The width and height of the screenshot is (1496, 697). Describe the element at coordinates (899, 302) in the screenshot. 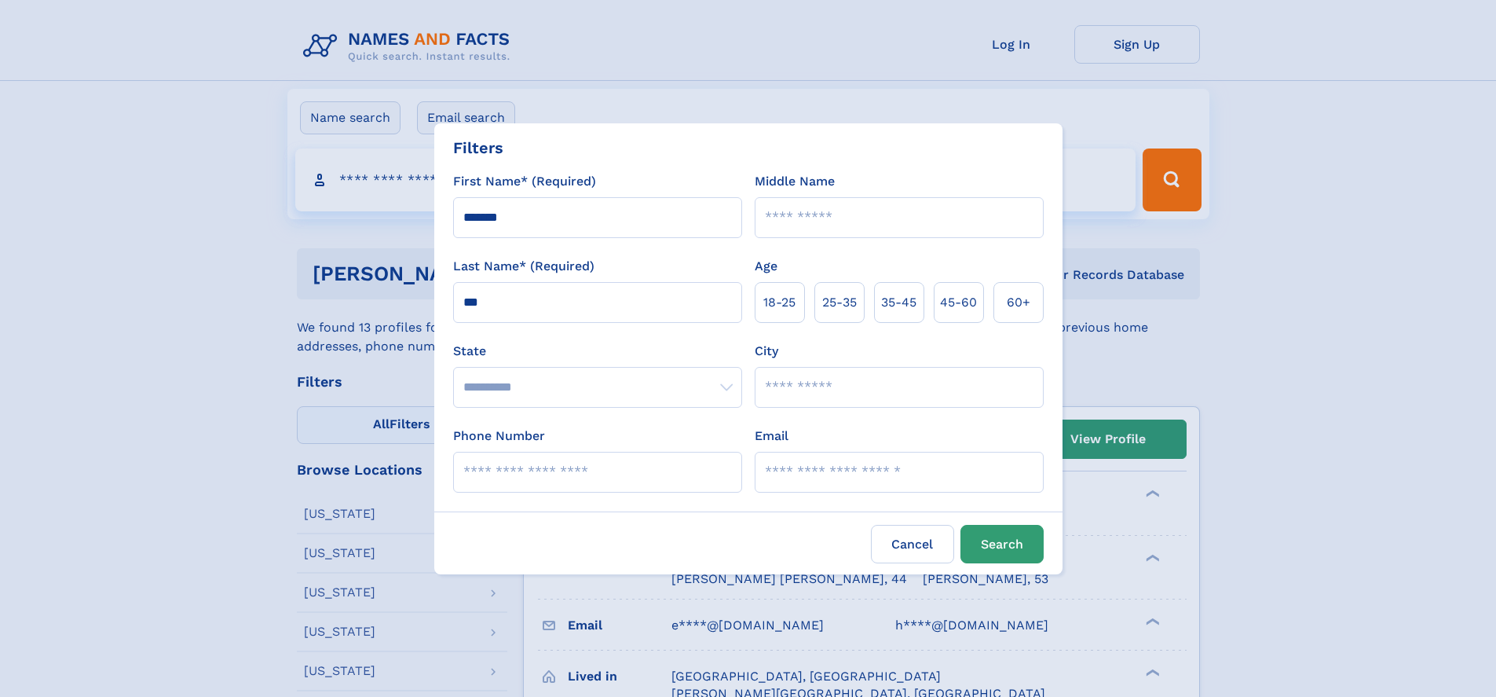

I see `span: 35‑45` at that location.